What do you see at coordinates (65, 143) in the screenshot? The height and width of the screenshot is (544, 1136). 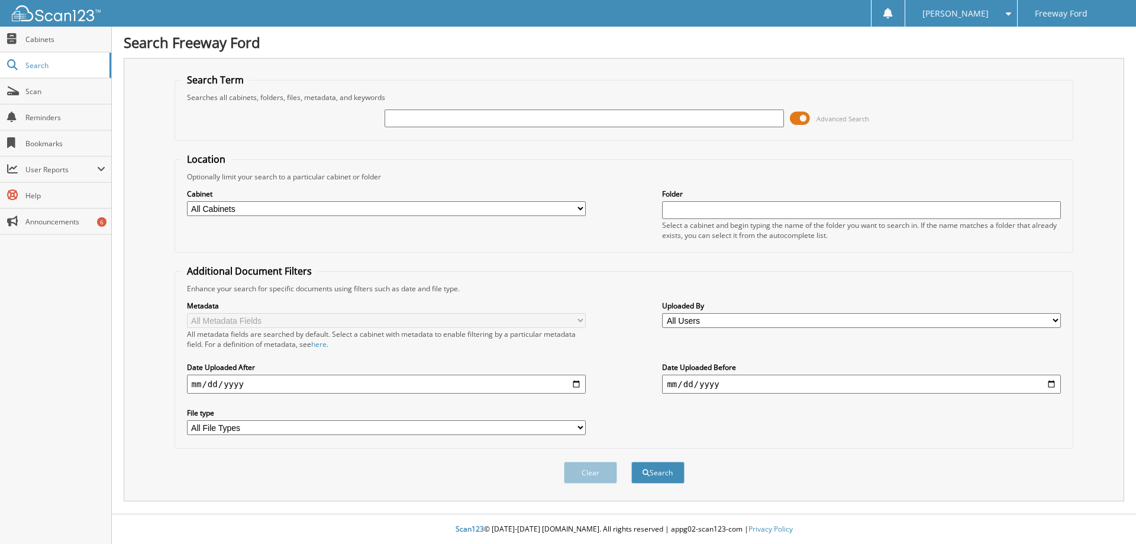 I see `span: Bookmarks` at bounding box center [65, 143].